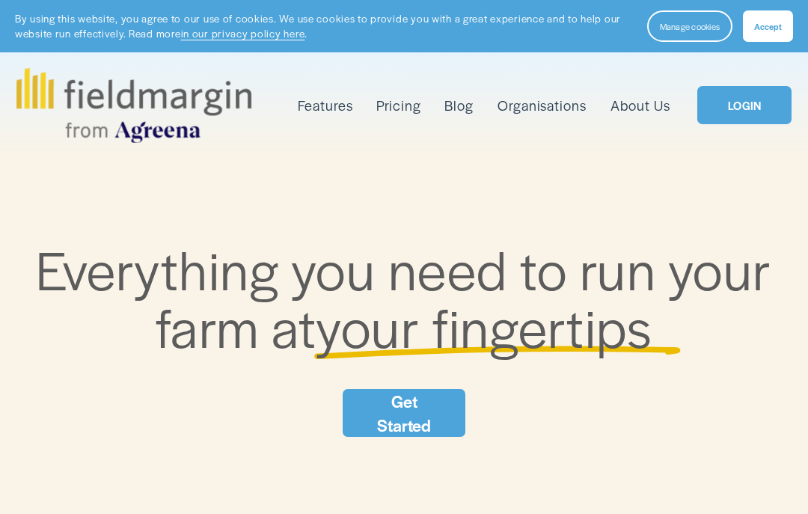 The height and width of the screenshot is (514, 808). What do you see at coordinates (134, 106) in the screenshot?
I see `img: fieldmargin.com` at bounding box center [134, 106].